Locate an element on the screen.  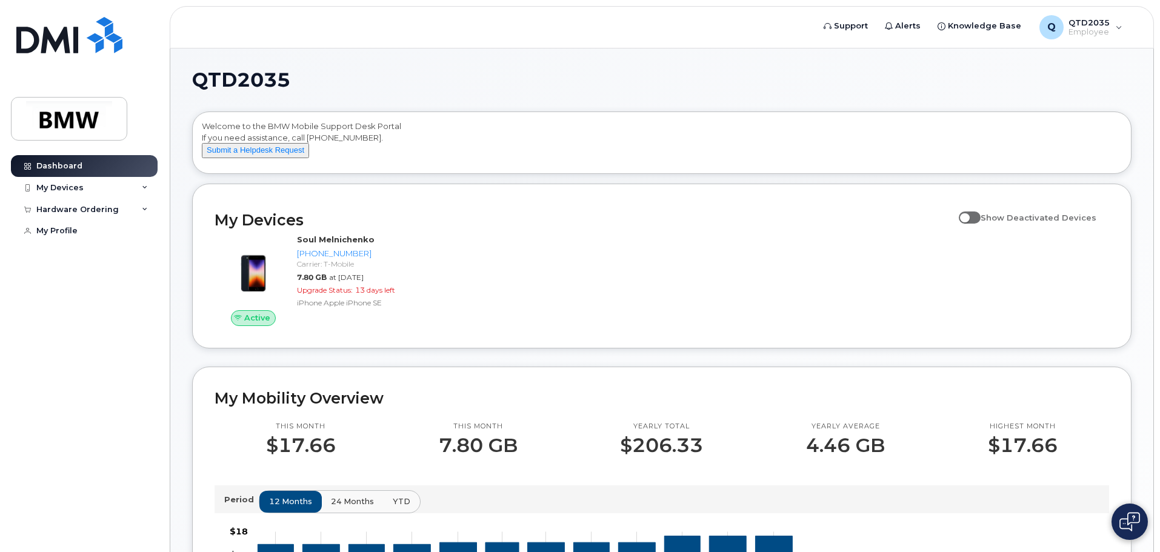
p: Highest month is located at coordinates (1022, 427).